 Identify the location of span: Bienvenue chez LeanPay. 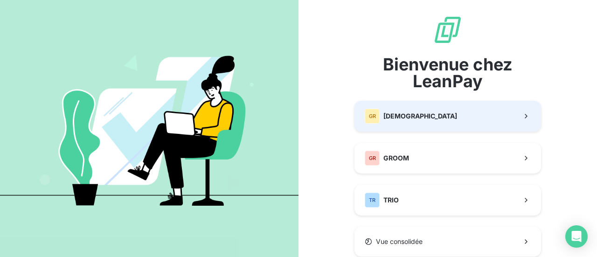
(448, 73).